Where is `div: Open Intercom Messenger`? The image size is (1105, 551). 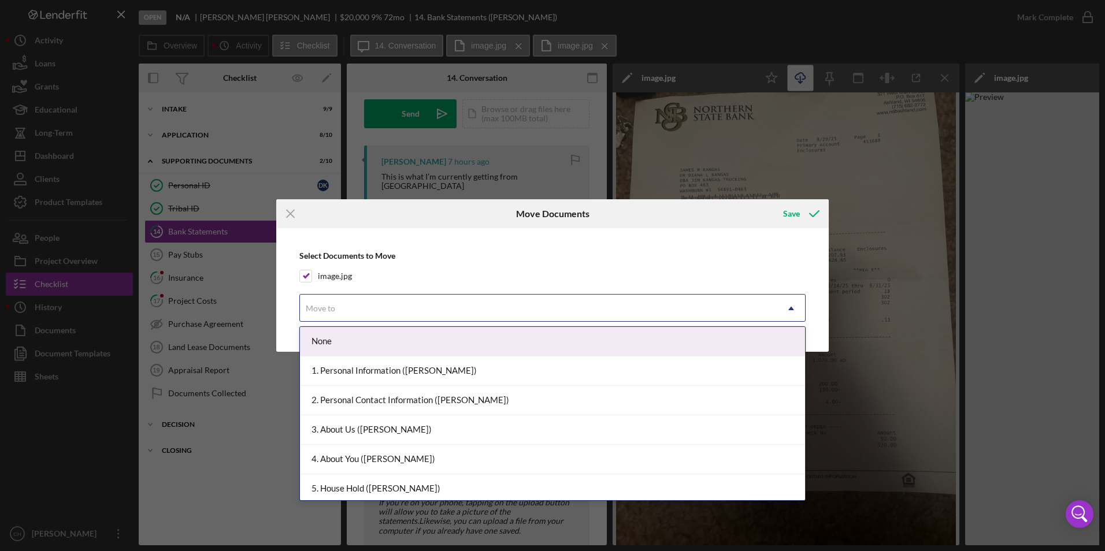
div: Open Intercom Messenger is located at coordinates (1080, 514).